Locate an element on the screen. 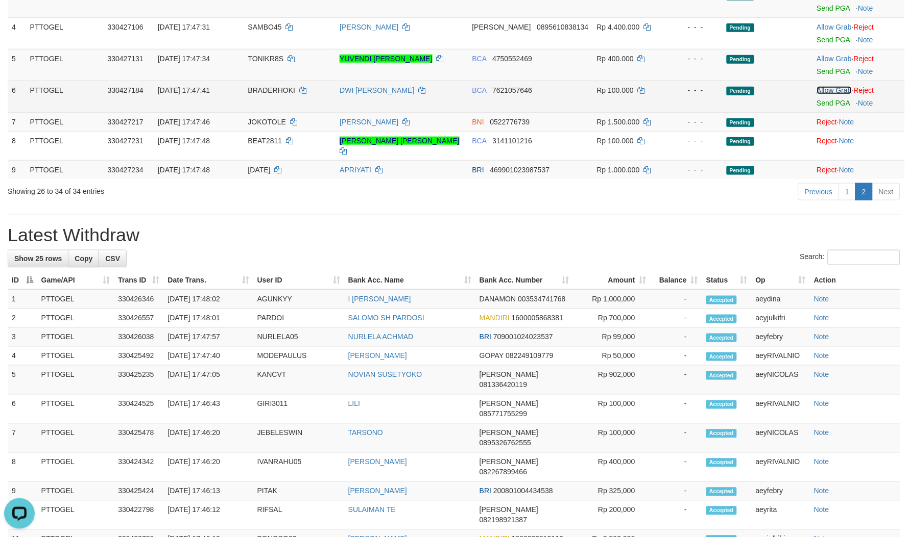  td: 9 is located at coordinates (17, 169).